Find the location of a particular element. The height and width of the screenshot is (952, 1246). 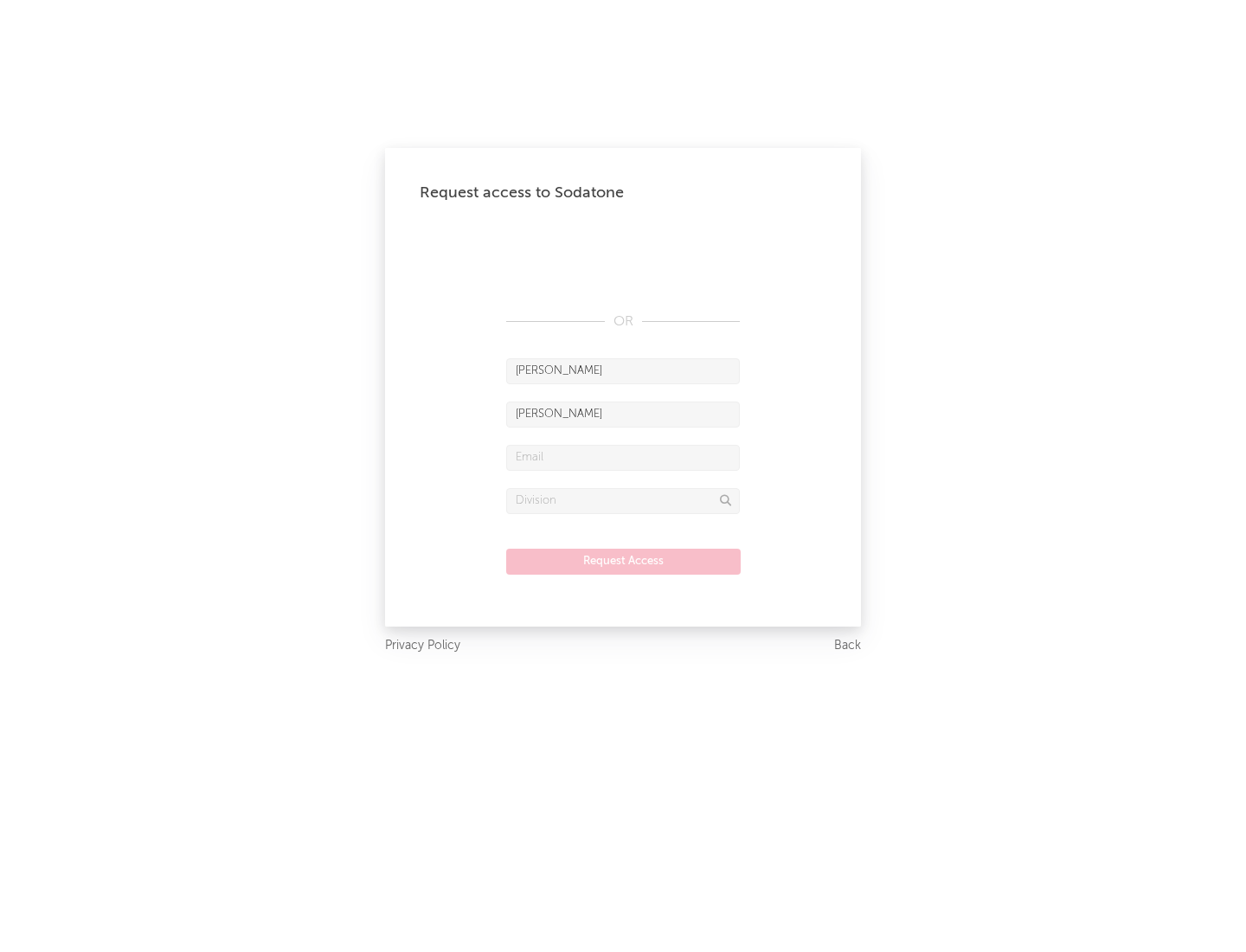

input: Division is located at coordinates (623, 501).